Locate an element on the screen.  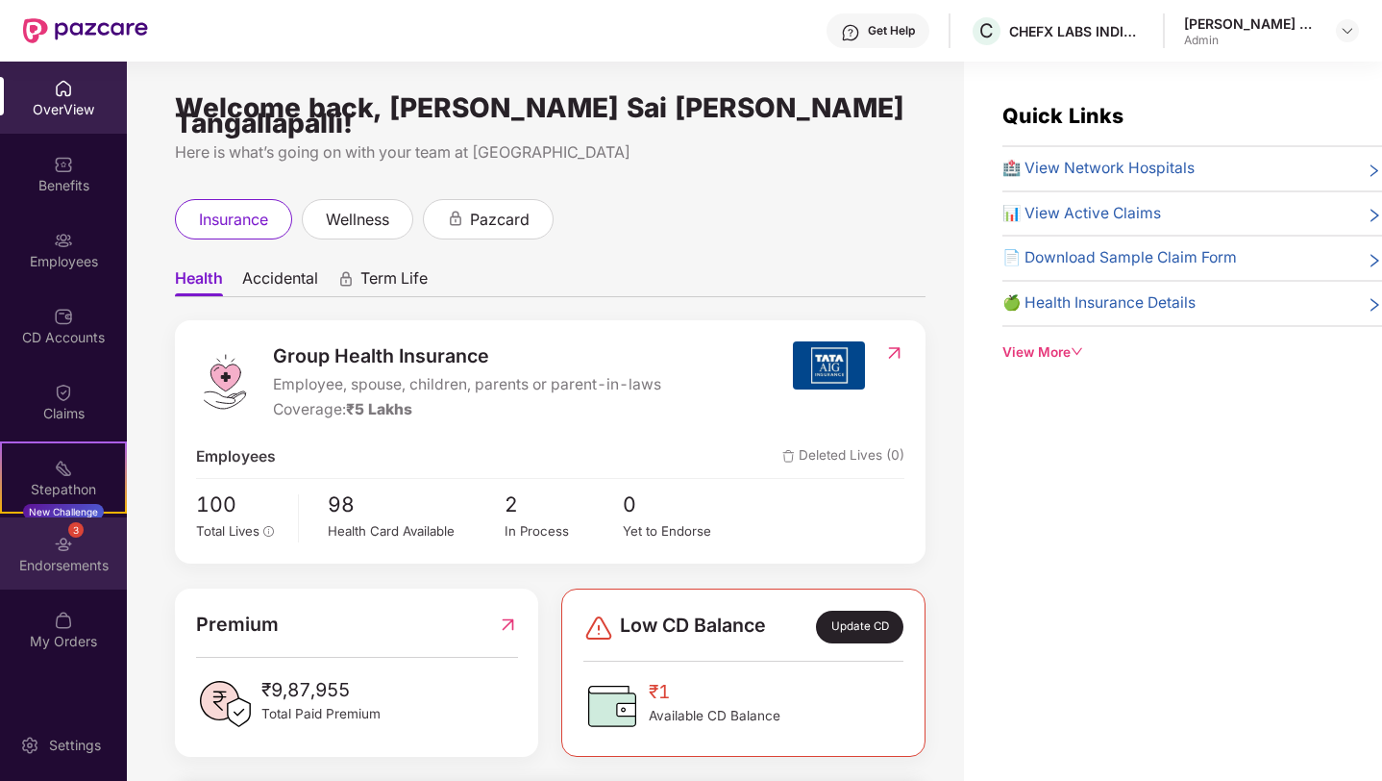
span: down is located at coordinates (1078, 352).